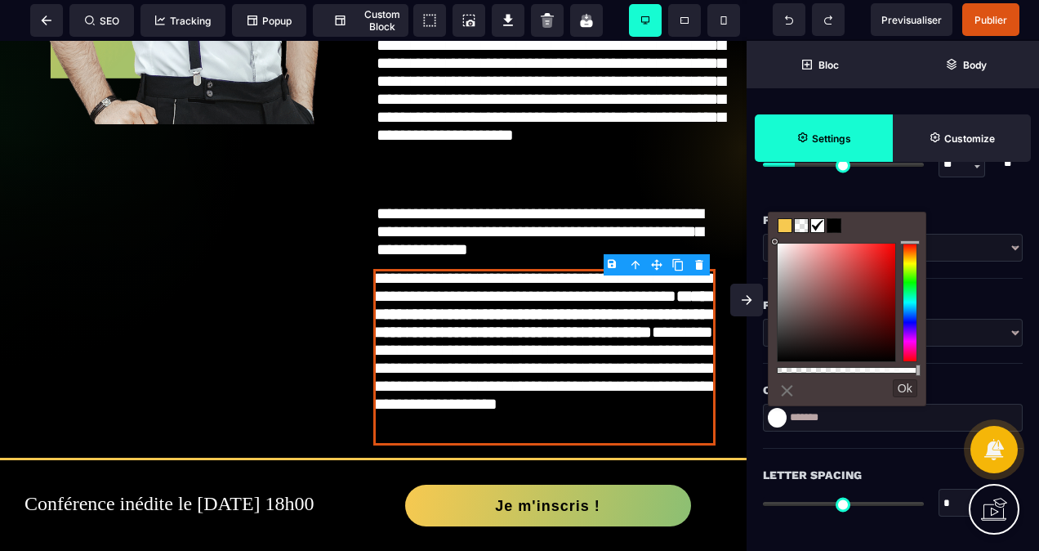  Describe the element at coordinates (893, 390) in the screenshot. I see `div: Color` at that location.